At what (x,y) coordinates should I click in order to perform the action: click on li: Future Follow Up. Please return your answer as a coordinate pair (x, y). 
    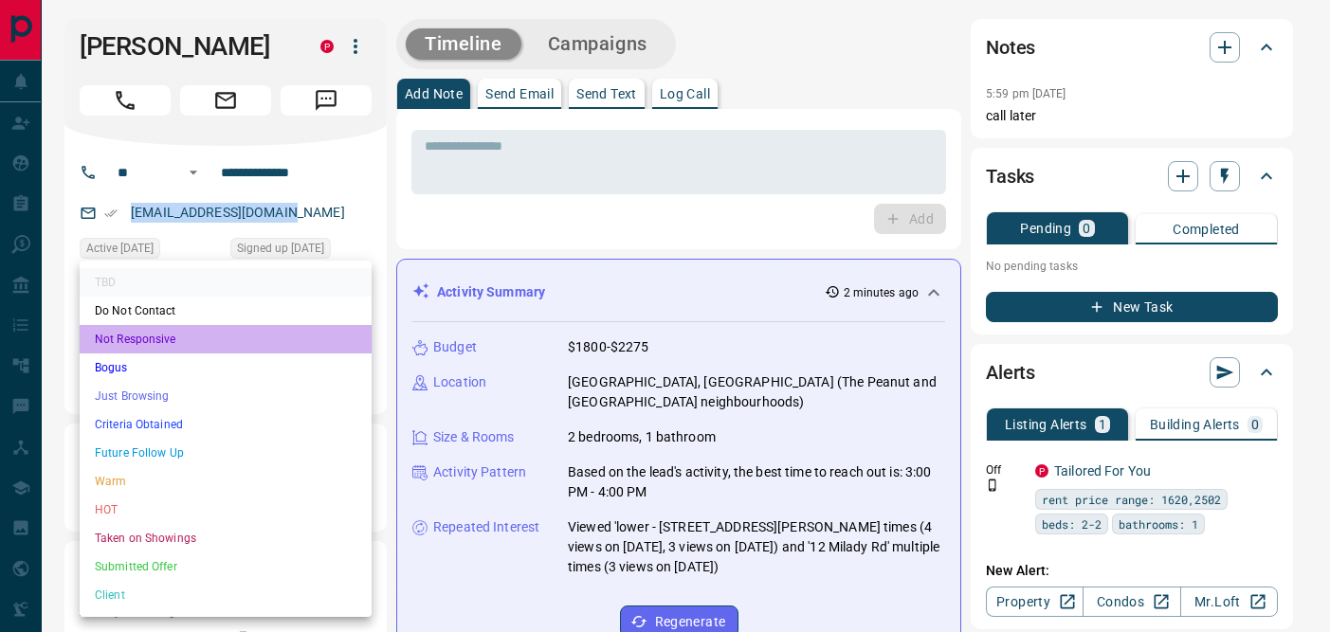
    Looking at the image, I should click on (226, 453).